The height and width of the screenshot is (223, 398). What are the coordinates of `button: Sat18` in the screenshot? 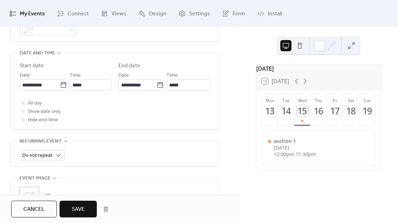 It's located at (351, 110).